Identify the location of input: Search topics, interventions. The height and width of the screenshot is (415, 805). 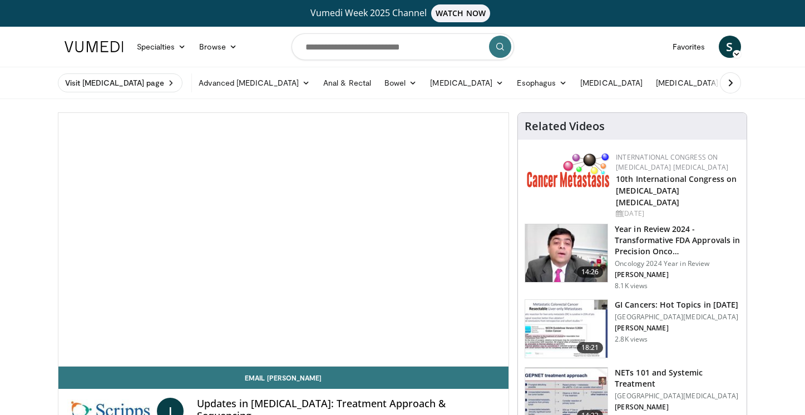
(403, 47).